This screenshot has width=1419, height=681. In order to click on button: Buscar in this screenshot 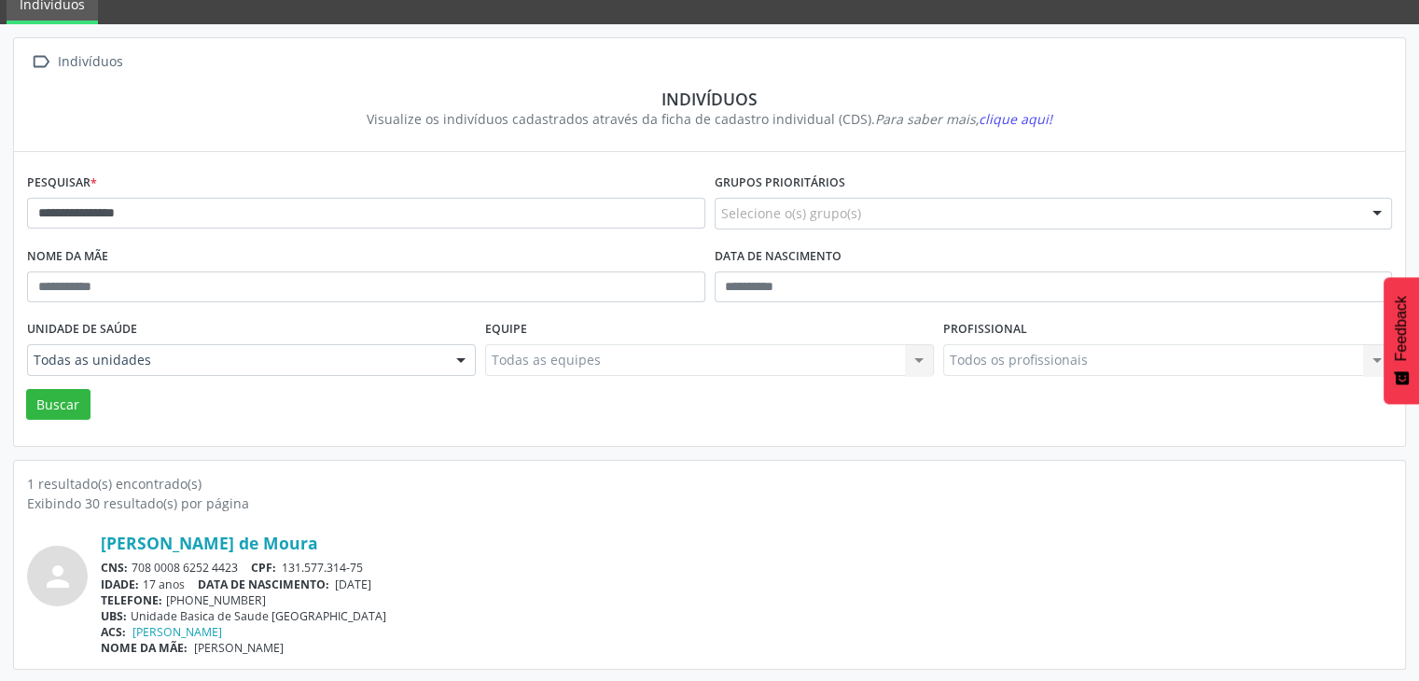, I will do `click(58, 405)`.